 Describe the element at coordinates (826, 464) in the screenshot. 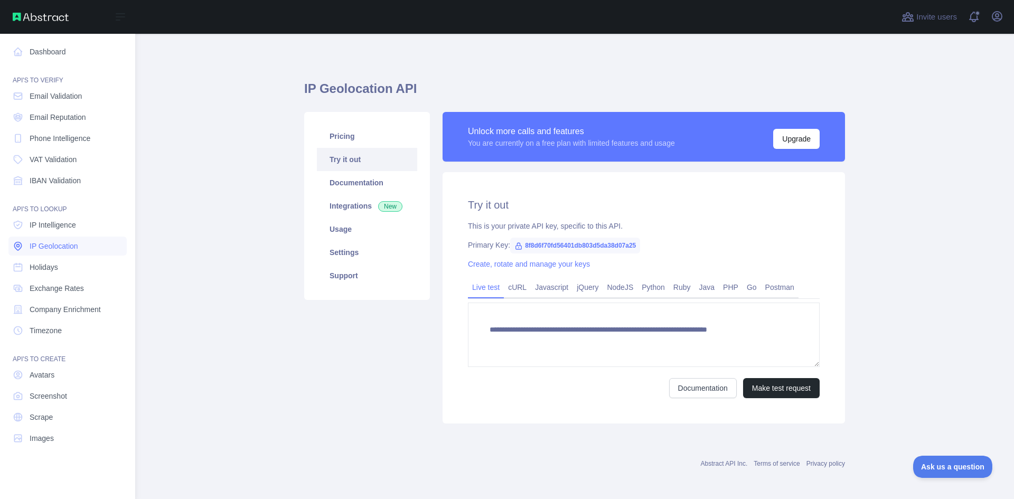

I see `a: Privacy policy` at that location.